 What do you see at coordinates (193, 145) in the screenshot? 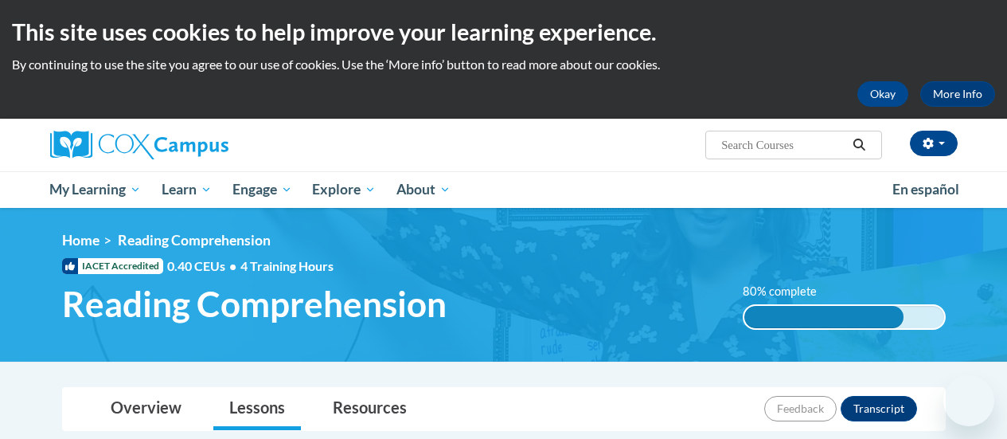
I see `a: Cox Campus` at bounding box center [193, 145].